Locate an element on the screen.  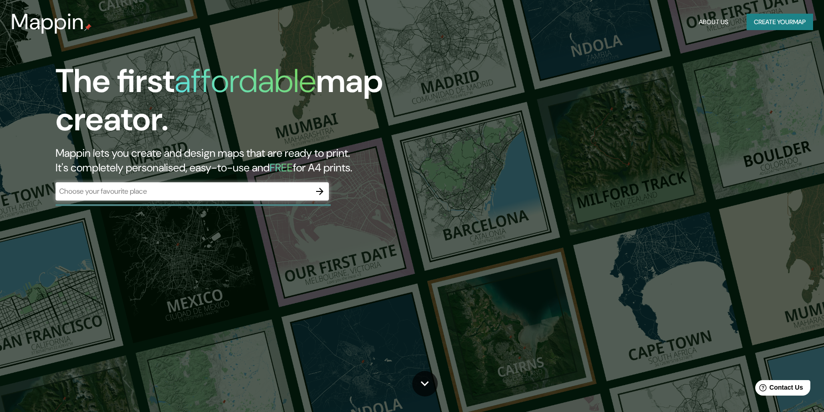
h5: FREE is located at coordinates (281, 167).